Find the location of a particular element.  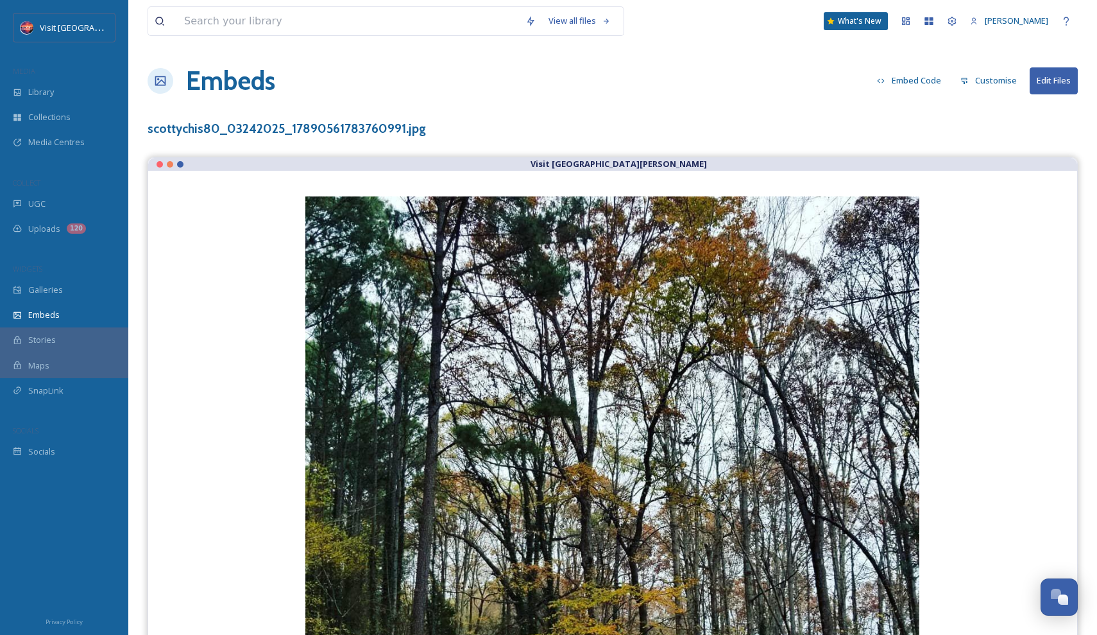

button: Edit Files is located at coordinates (1054, 80).